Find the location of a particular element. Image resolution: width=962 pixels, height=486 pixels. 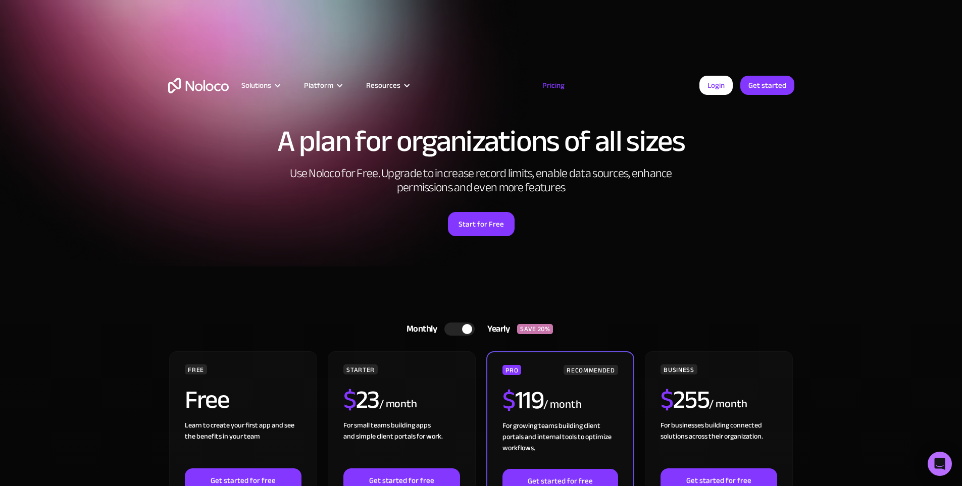

h2: 119 is located at coordinates (523, 400).